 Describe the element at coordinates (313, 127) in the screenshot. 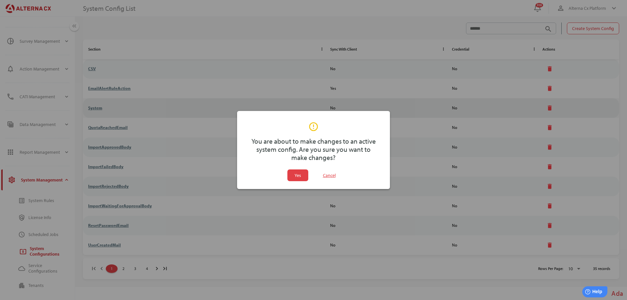

I see `i: error_outline` at that location.